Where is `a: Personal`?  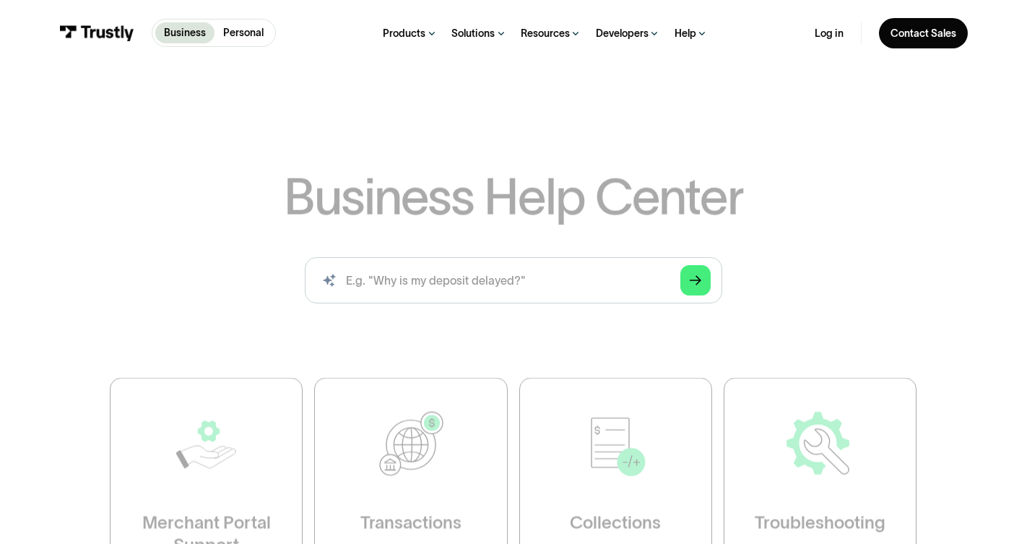
a: Personal is located at coordinates (243, 32).